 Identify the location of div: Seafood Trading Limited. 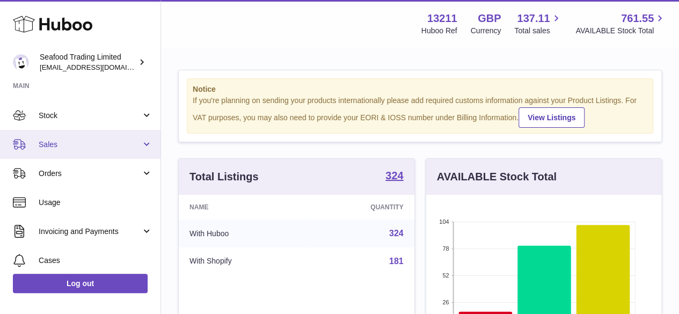
(88, 62).